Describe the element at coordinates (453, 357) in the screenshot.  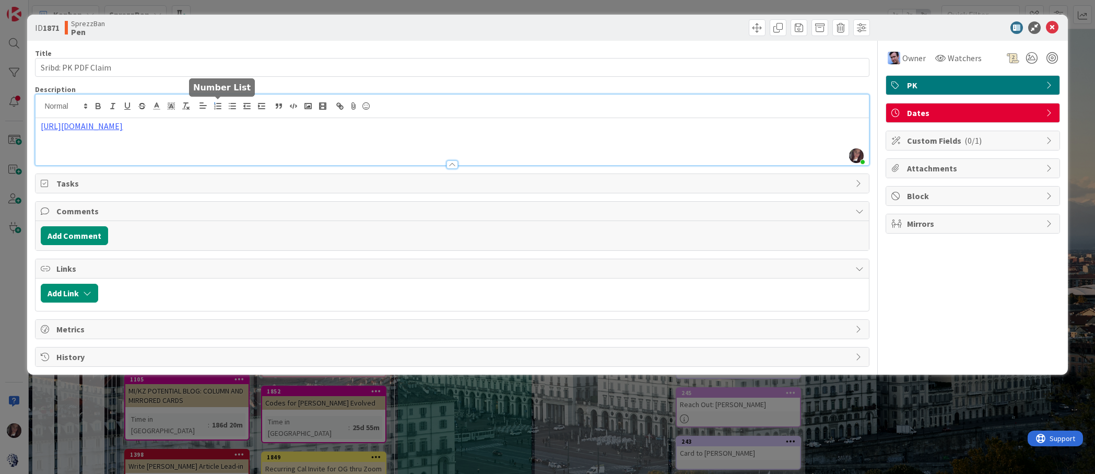
I see `span: History` at that location.